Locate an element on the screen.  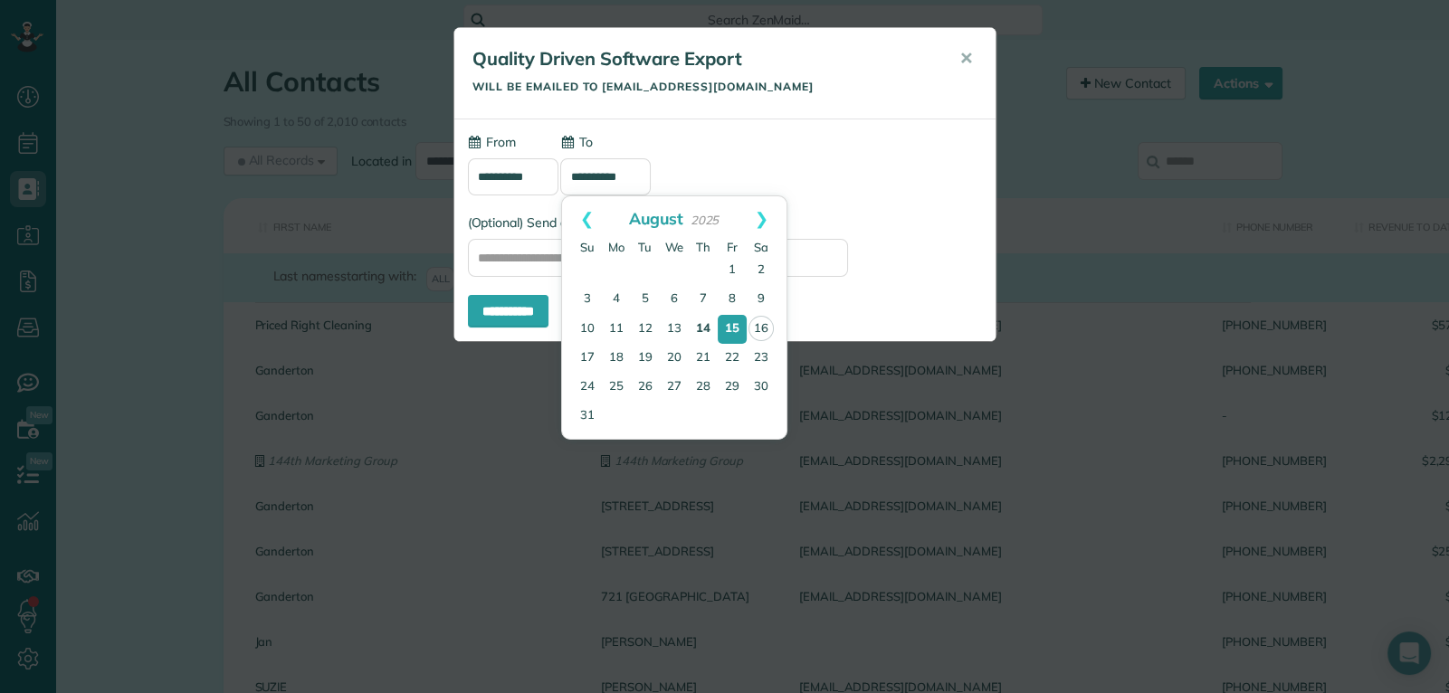
a: 21 is located at coordinates (703, 358).